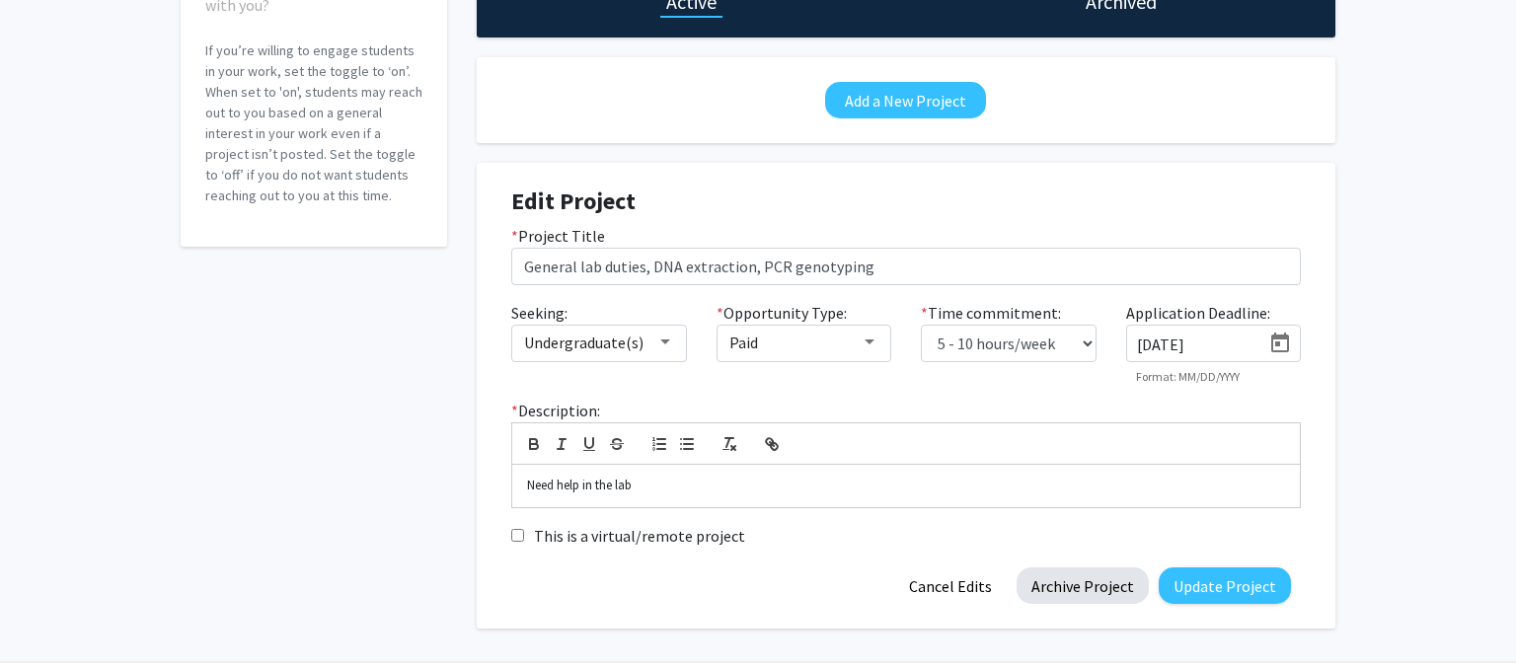  Describe the element at coordinates (539, 313) in the screenshot. I see `label: Seeking:` at that location.